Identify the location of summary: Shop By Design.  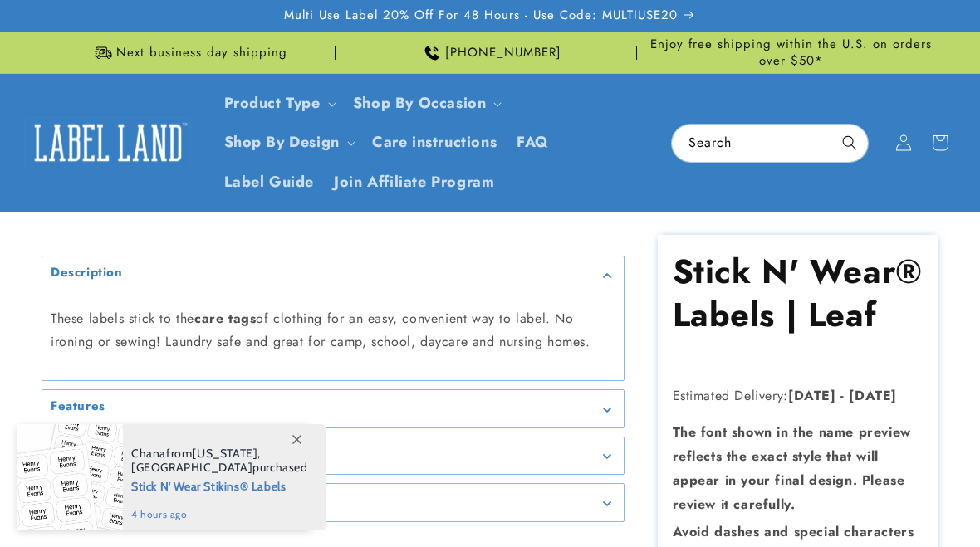
(288, 142).